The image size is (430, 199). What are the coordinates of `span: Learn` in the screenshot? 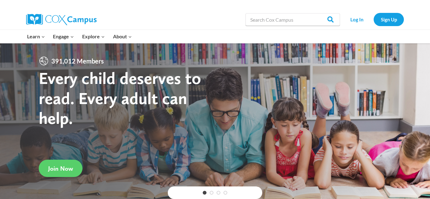 It's located at (36, 37).